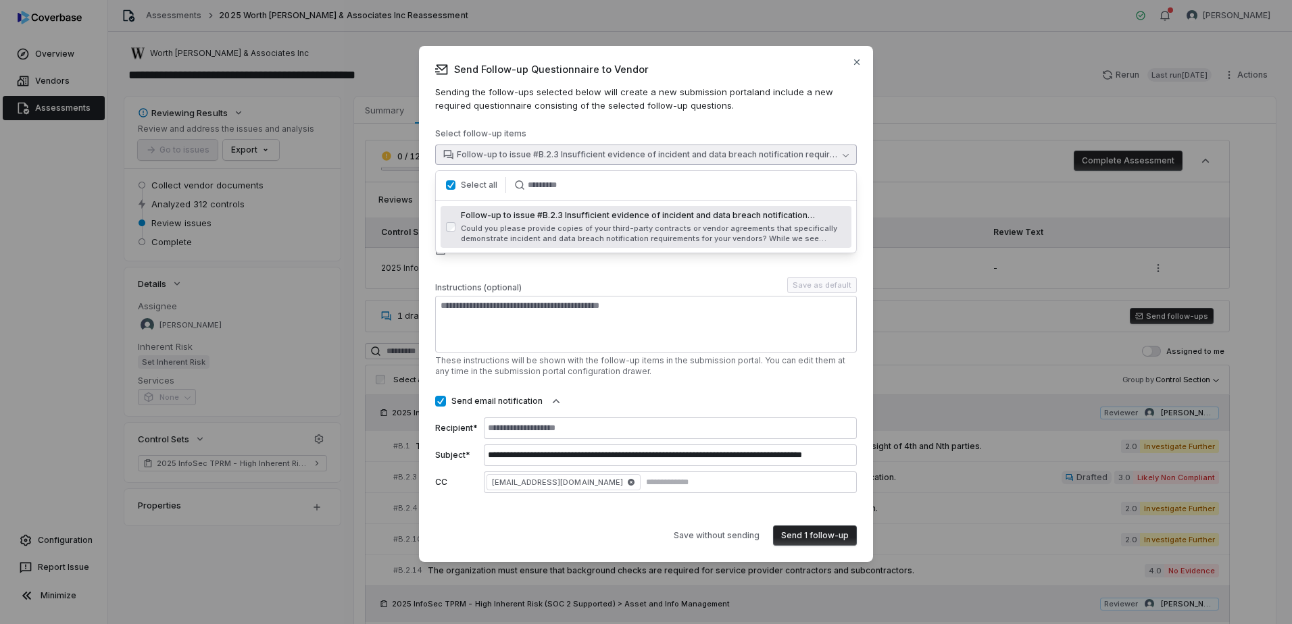  Describe the element at coordinates (457, 482) in the screenshot. I see `label: CC` at that location.